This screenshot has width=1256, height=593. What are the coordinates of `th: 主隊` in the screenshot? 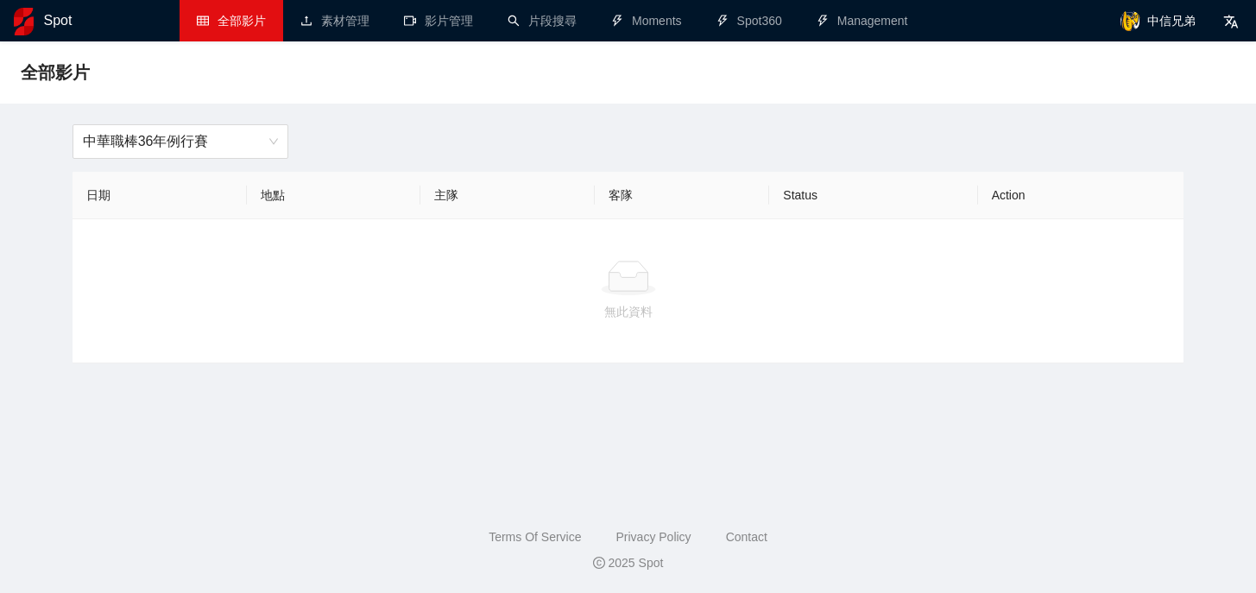 It's located at (507, 195).